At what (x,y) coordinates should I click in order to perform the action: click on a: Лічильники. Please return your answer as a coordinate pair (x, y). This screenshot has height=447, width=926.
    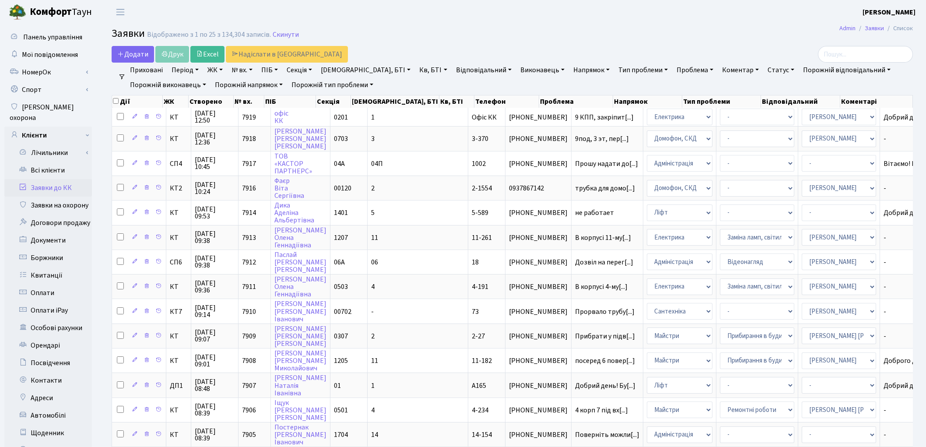
    Looking at the image, I should click on (51, 153).